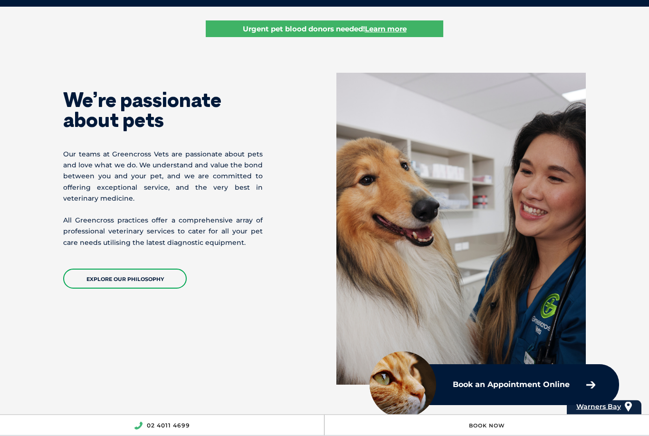  I want to click on a: Warners Bay, so click(599, 406).